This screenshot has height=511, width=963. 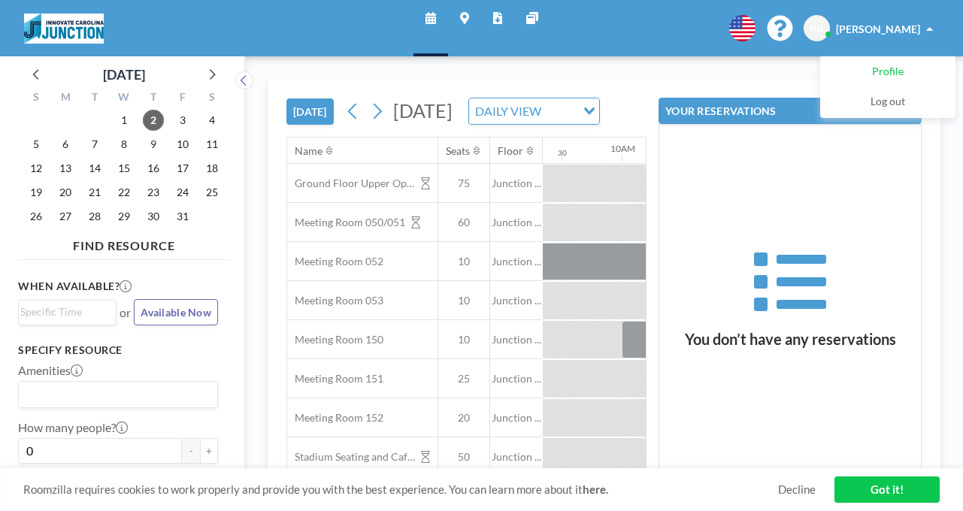 What do you see at coordinates (464, 457) in the screenshot?
I see `span: 50` at bounding box center [464, 457].